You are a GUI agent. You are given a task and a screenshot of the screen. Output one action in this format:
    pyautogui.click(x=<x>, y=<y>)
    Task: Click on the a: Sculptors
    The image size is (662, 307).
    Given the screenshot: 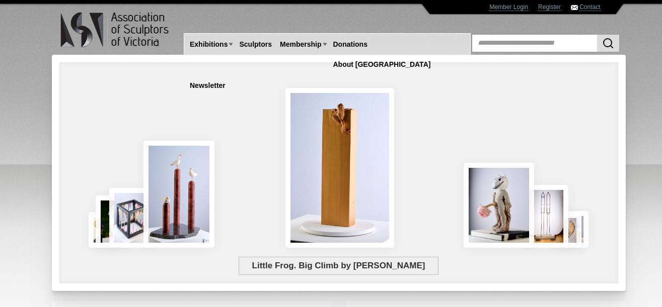 What is the action you would take?
    pyautogui.click(x=255, y=44)
    